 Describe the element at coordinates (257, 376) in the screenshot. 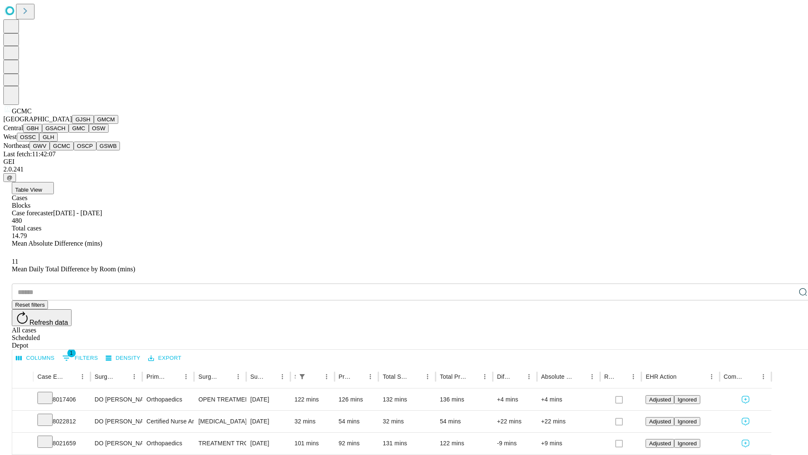

I see `div: Surgery Date` at that location.